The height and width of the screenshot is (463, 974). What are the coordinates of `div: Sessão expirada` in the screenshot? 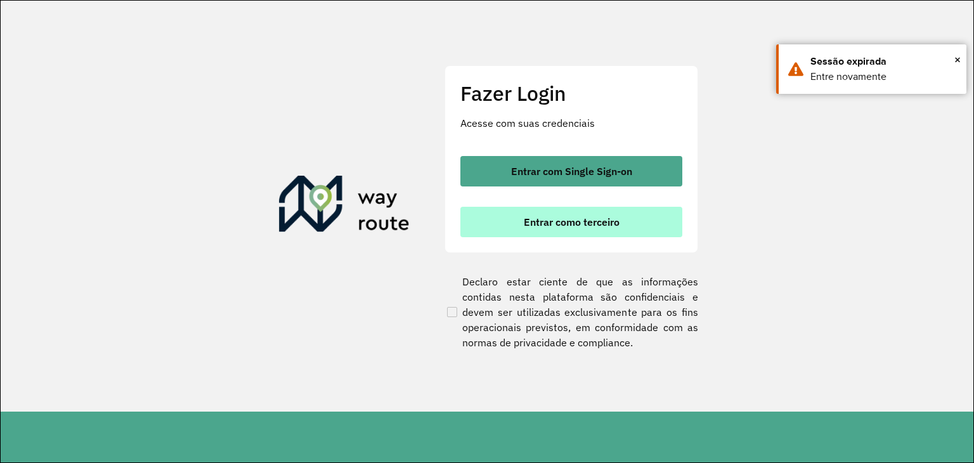 It's located at (883, 61).